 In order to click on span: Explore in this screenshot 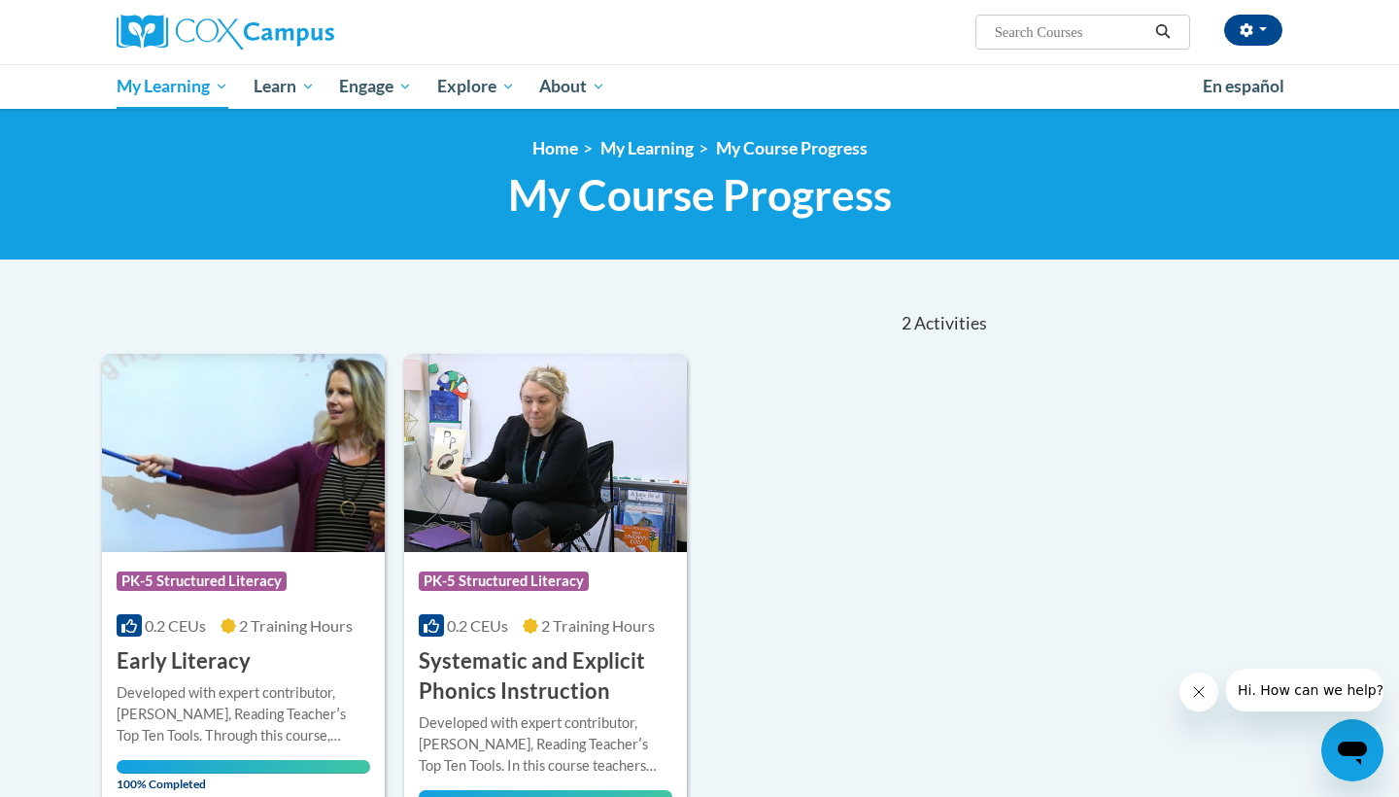, I will do `click(476, 86)`.